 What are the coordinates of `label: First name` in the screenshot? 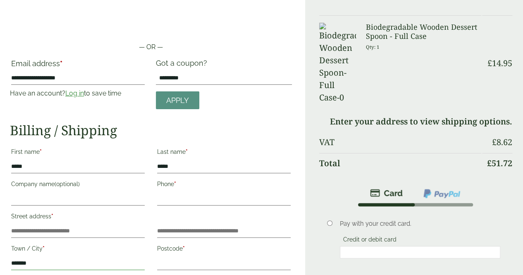 It's located at (78, 153).